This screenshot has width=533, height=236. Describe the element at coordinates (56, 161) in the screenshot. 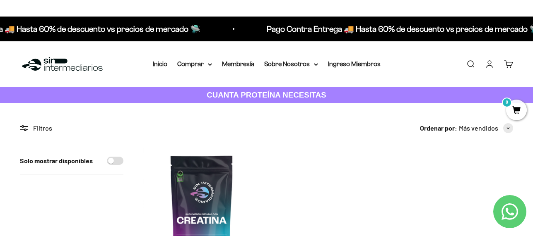

I see `label: Solo mostrar disponibles` at that location.